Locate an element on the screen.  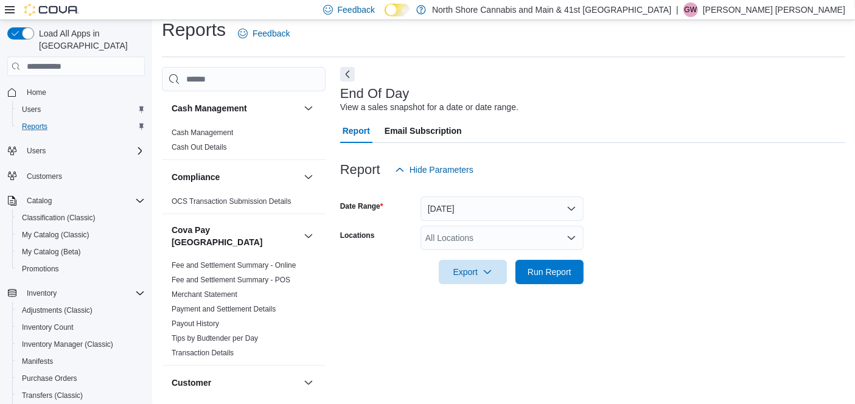
a: My Catalog (Classic) is located at coordinates (55, 235).